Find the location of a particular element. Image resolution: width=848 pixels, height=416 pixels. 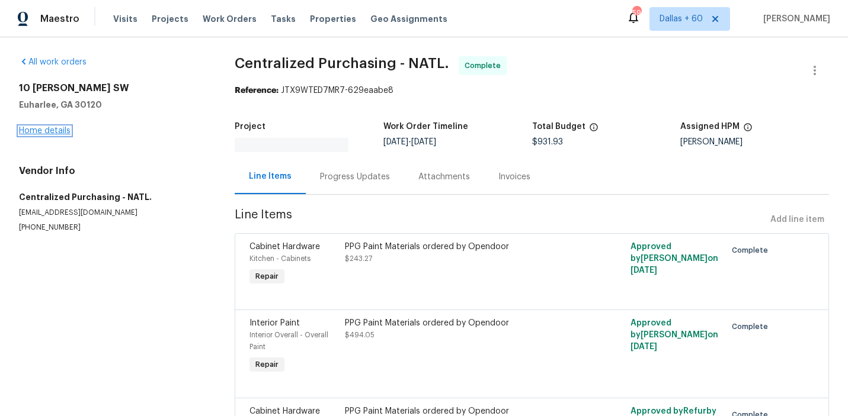

h5: Total Budget is located at coordinates (559, 127).